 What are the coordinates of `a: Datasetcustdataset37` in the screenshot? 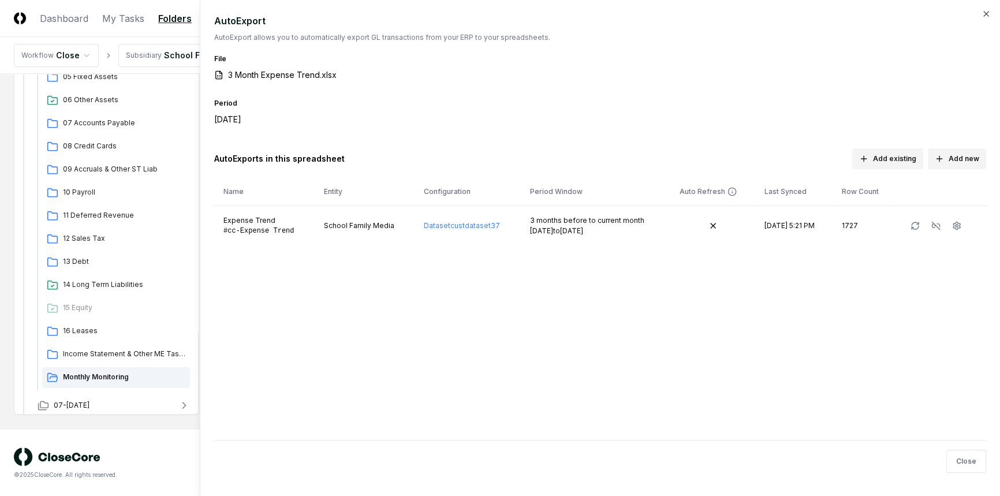 It's located at (462, 225).